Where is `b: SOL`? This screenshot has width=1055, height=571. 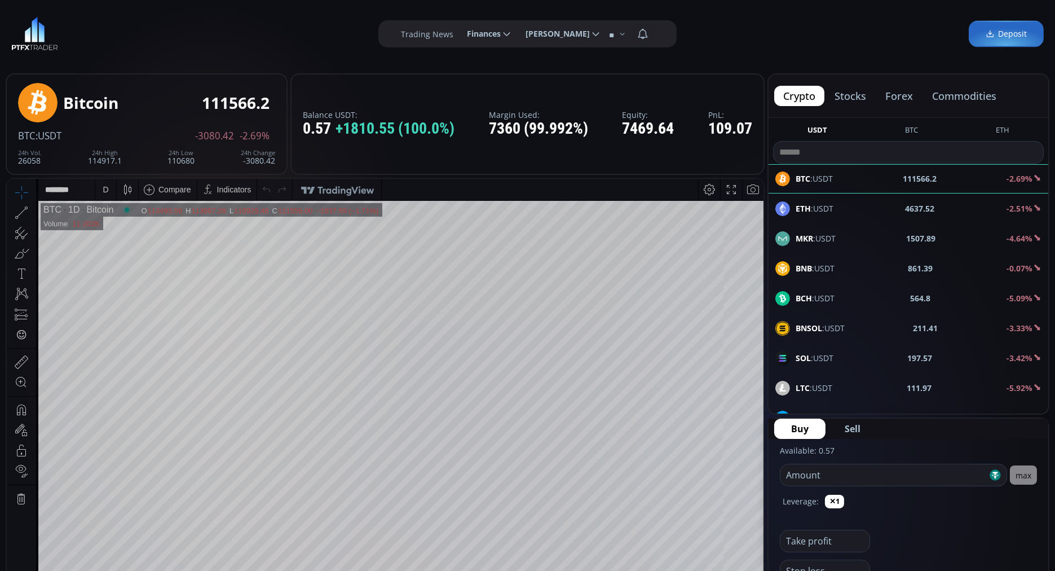
b: SOL is located at coordinates (803, 358).